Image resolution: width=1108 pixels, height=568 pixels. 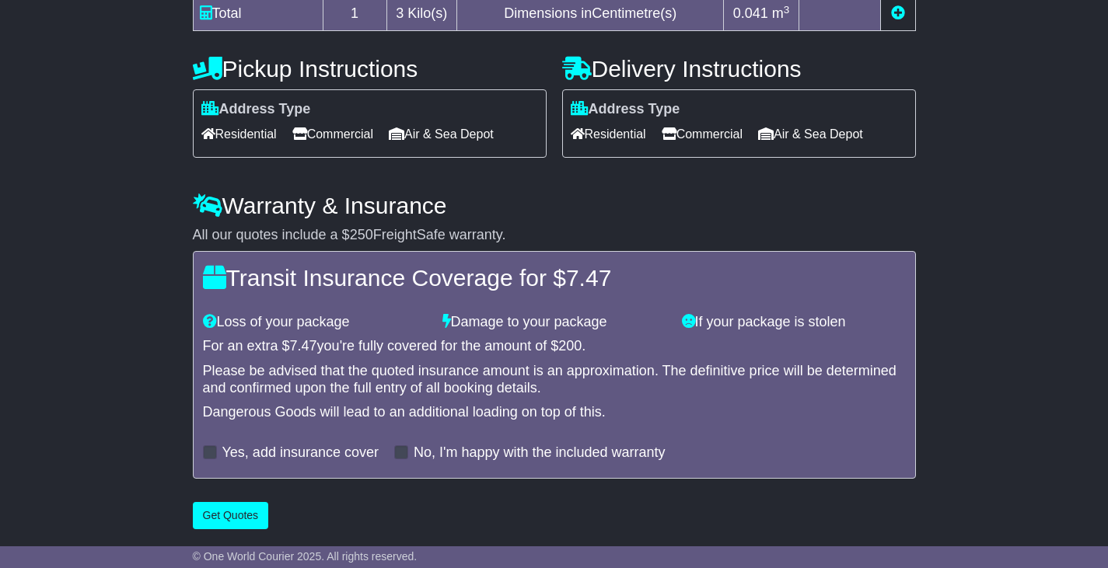 I want to click on span: 200, so click(x=570, y=346).